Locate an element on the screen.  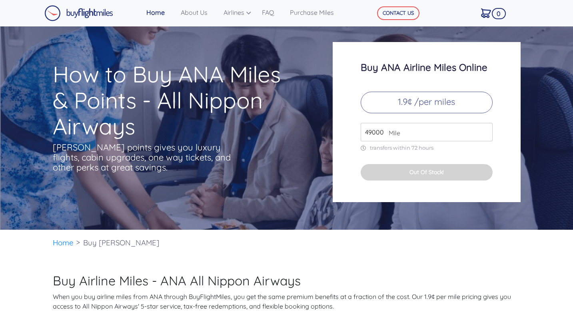
button: Out Of Stock! is located at coordinates (427, 172).